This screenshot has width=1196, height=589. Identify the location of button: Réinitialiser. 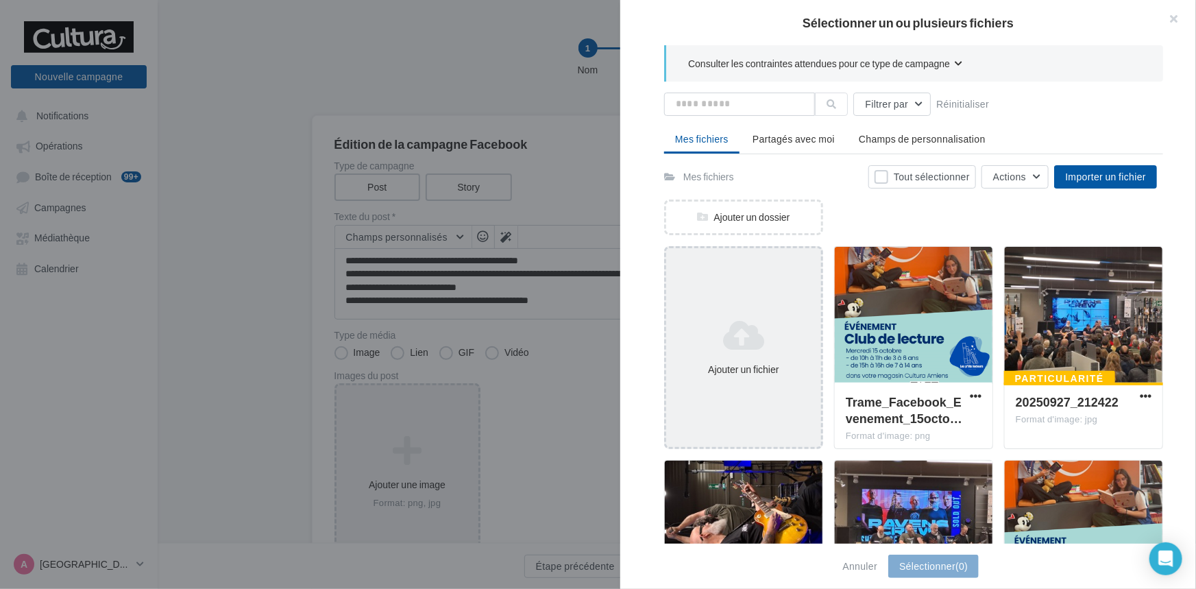
(962, 104).